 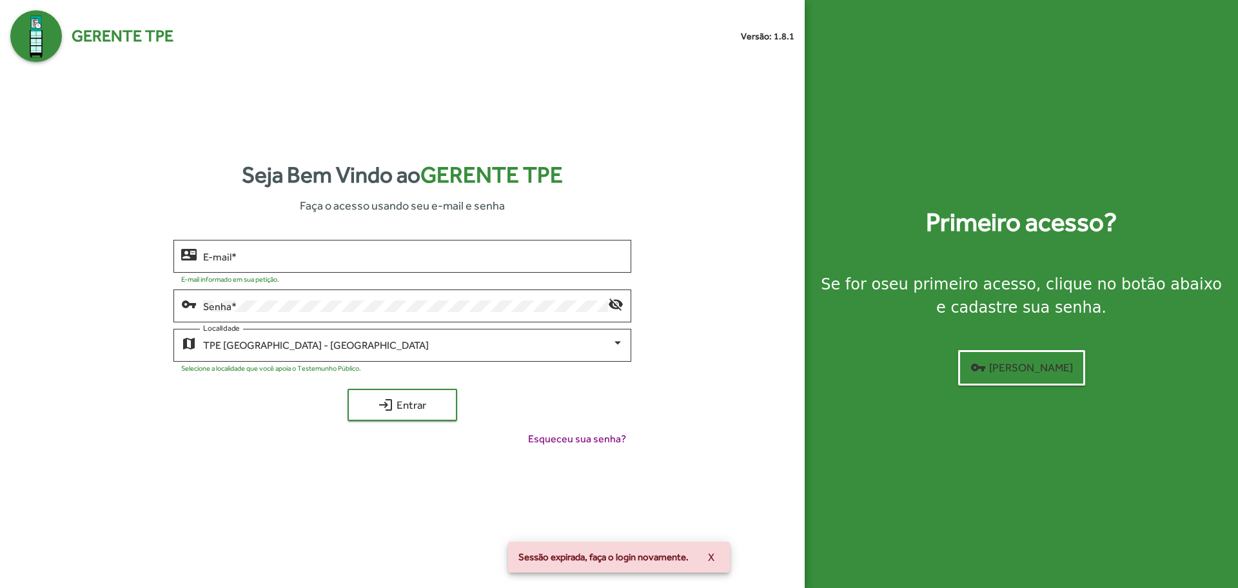 What do you see at coordinates (767, 36) in the screenshot?
I see `small: Versão: 1.8.1` at bounding box center [767, 36].